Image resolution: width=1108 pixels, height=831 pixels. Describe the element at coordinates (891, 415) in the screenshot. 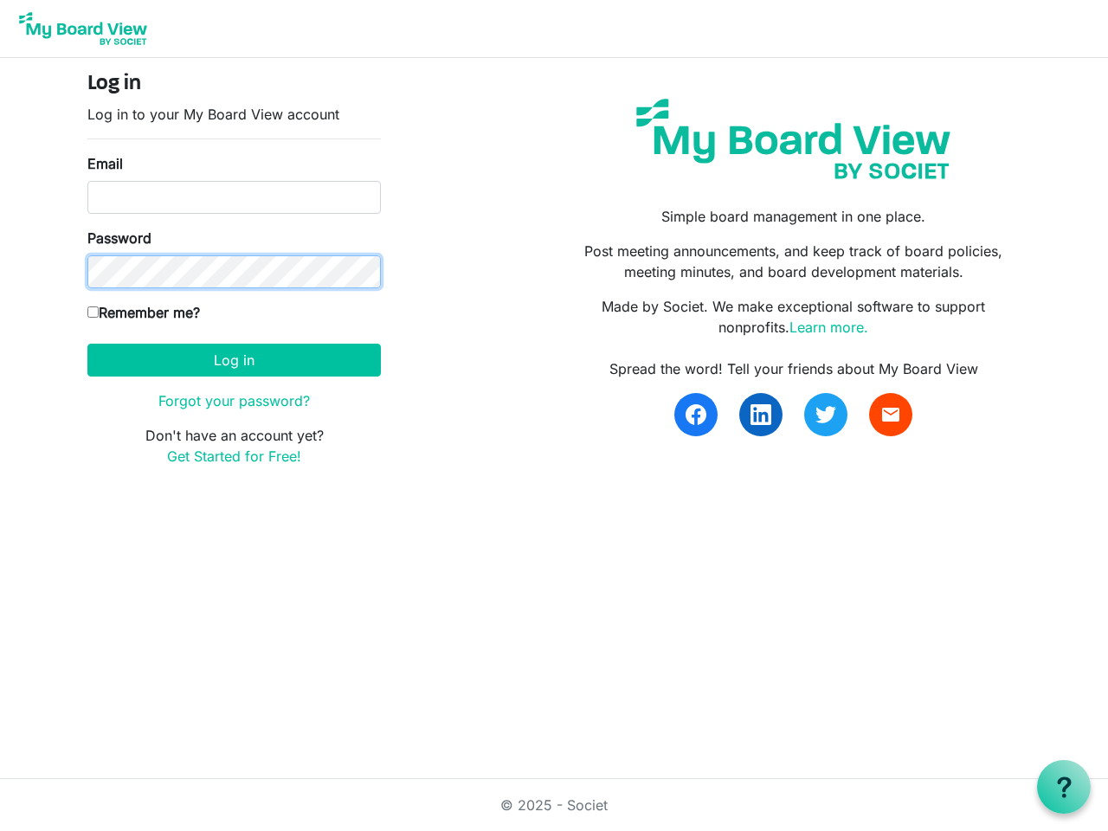

I see `a: email` at that location.